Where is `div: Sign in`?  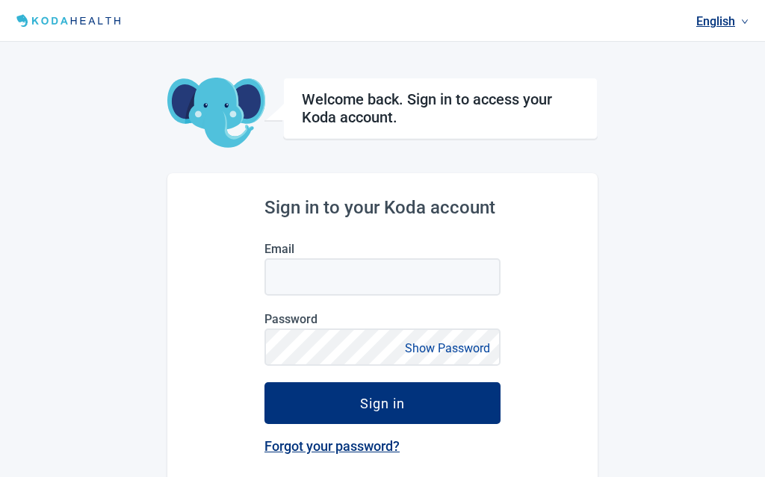 div: Sign in is located at coordinates (383, 404).